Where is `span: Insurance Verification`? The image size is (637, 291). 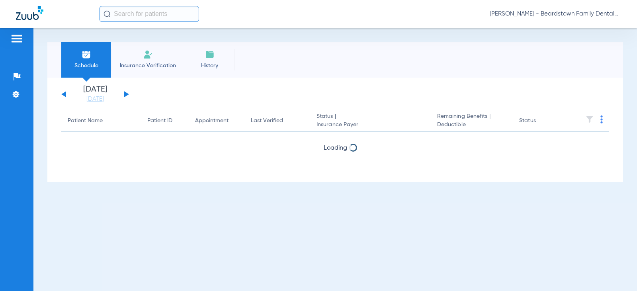
span: Insurance Verification is located at coordinates (148, 66).